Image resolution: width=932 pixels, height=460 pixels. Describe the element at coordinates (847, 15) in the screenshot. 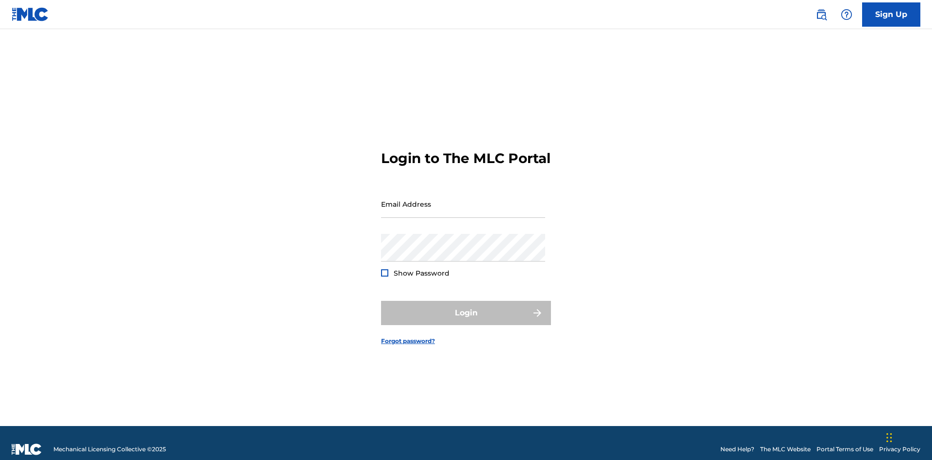

I see `div: Help` at that location.